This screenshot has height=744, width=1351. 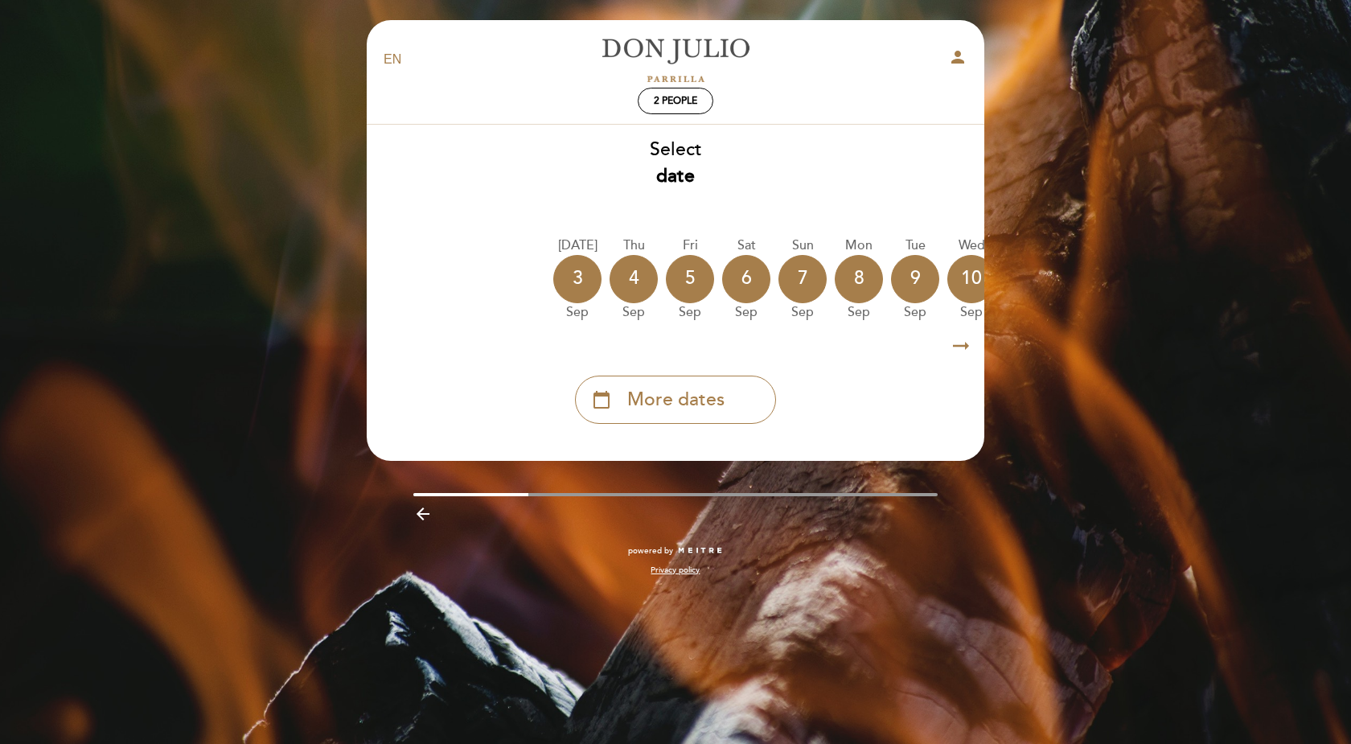 I want to click on div: Sun, so click(x=802, y=245).